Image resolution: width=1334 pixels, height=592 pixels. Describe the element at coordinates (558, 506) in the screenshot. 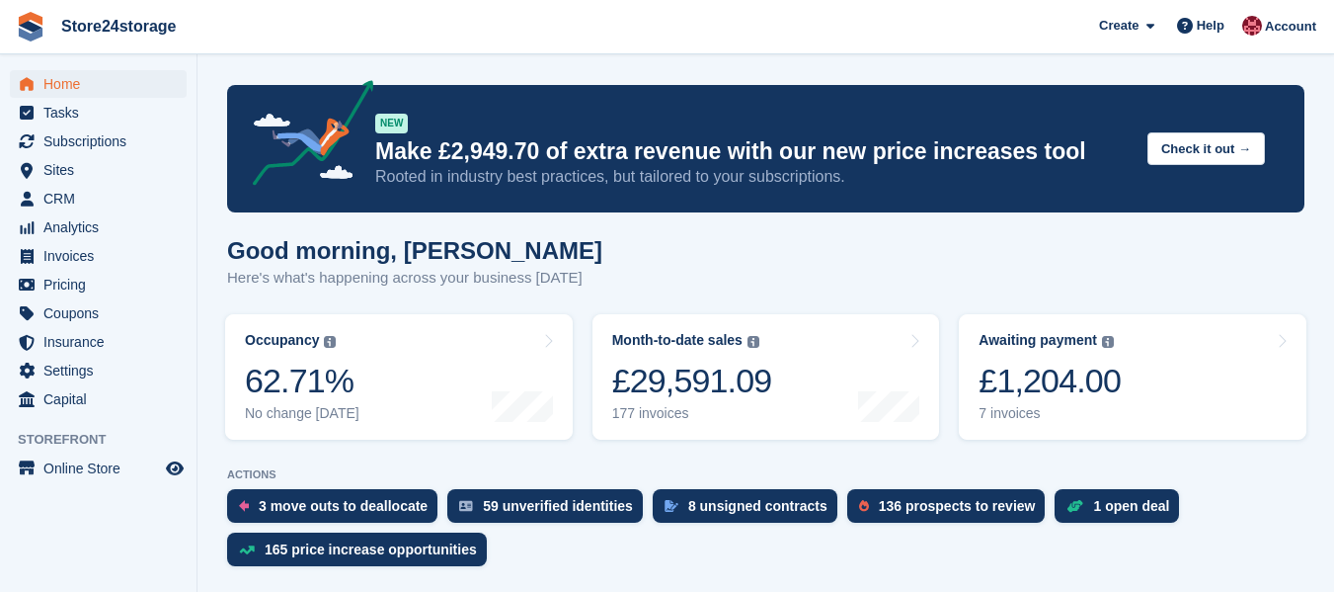

I see `div: 59 unverified identities` at that location.